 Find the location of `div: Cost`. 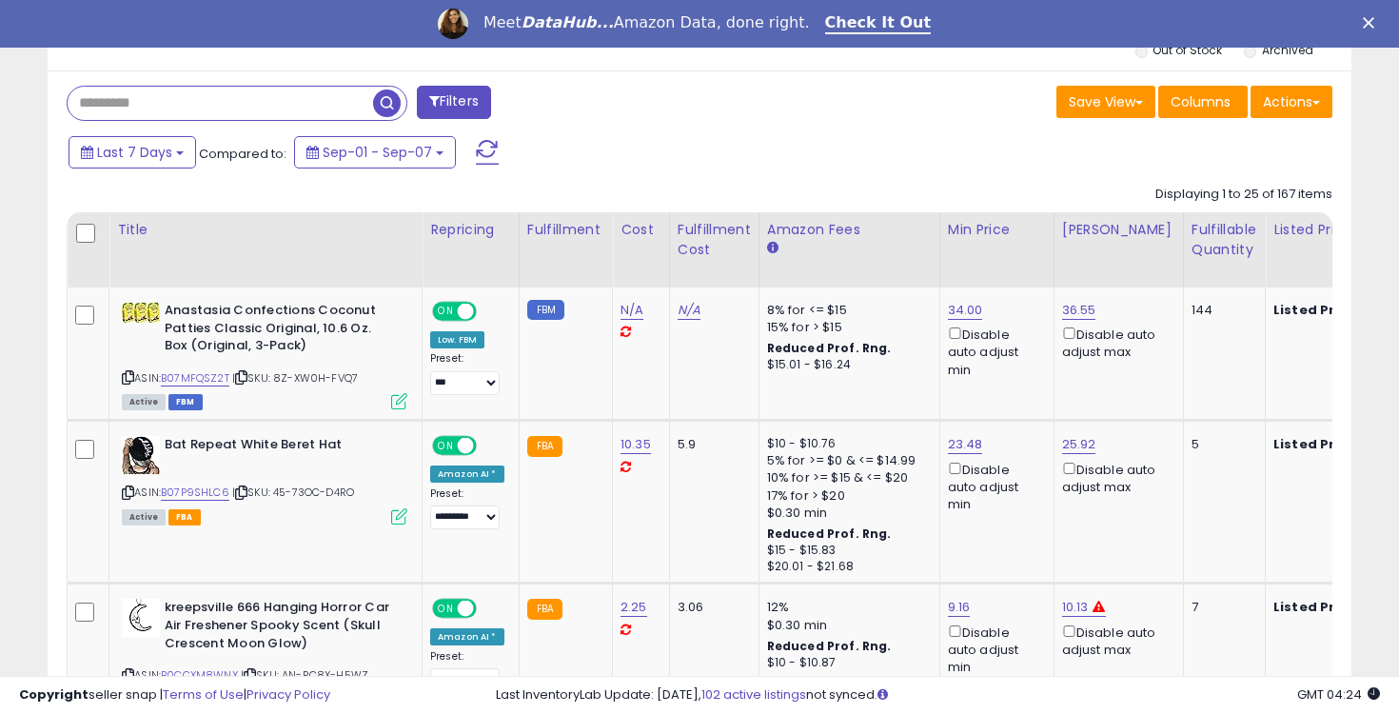

div: Cost is located at coordinates (640, 229).